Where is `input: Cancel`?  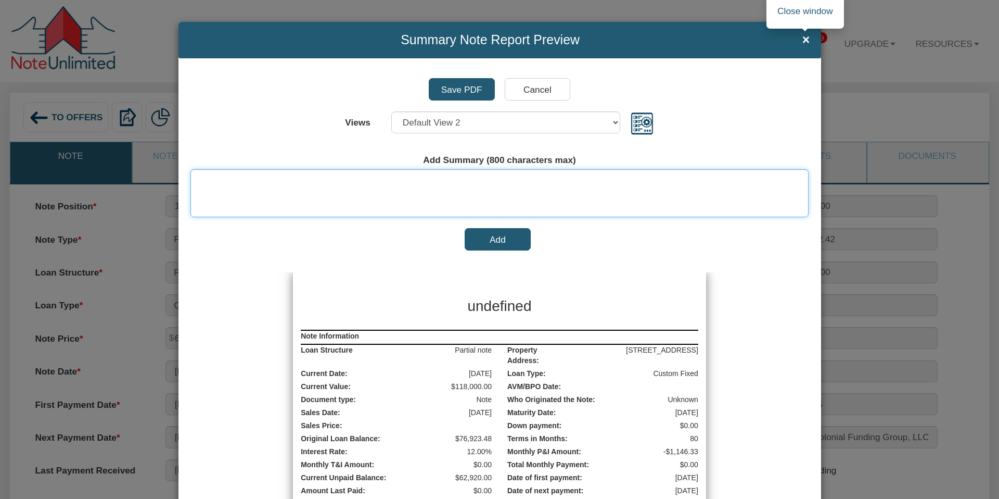
input: Cancel is located at coordinates (538, 89).